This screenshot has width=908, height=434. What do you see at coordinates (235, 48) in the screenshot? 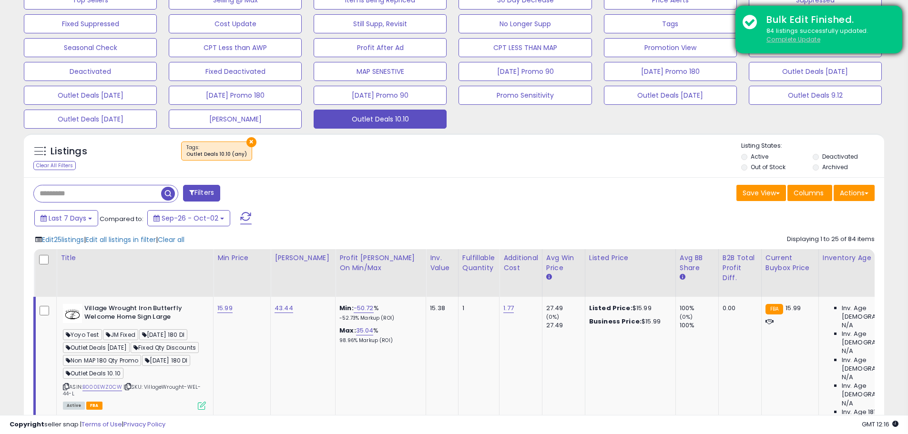
I see `button: CPT Less than AWP` at bounding box center [235, 48].